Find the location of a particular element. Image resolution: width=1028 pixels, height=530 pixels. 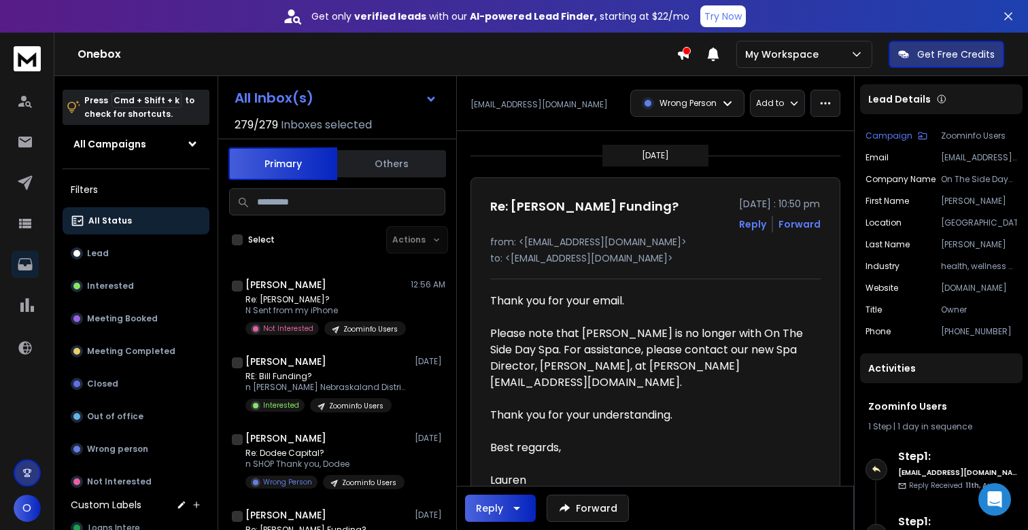

label: Select is located at coordinates (261, 240).